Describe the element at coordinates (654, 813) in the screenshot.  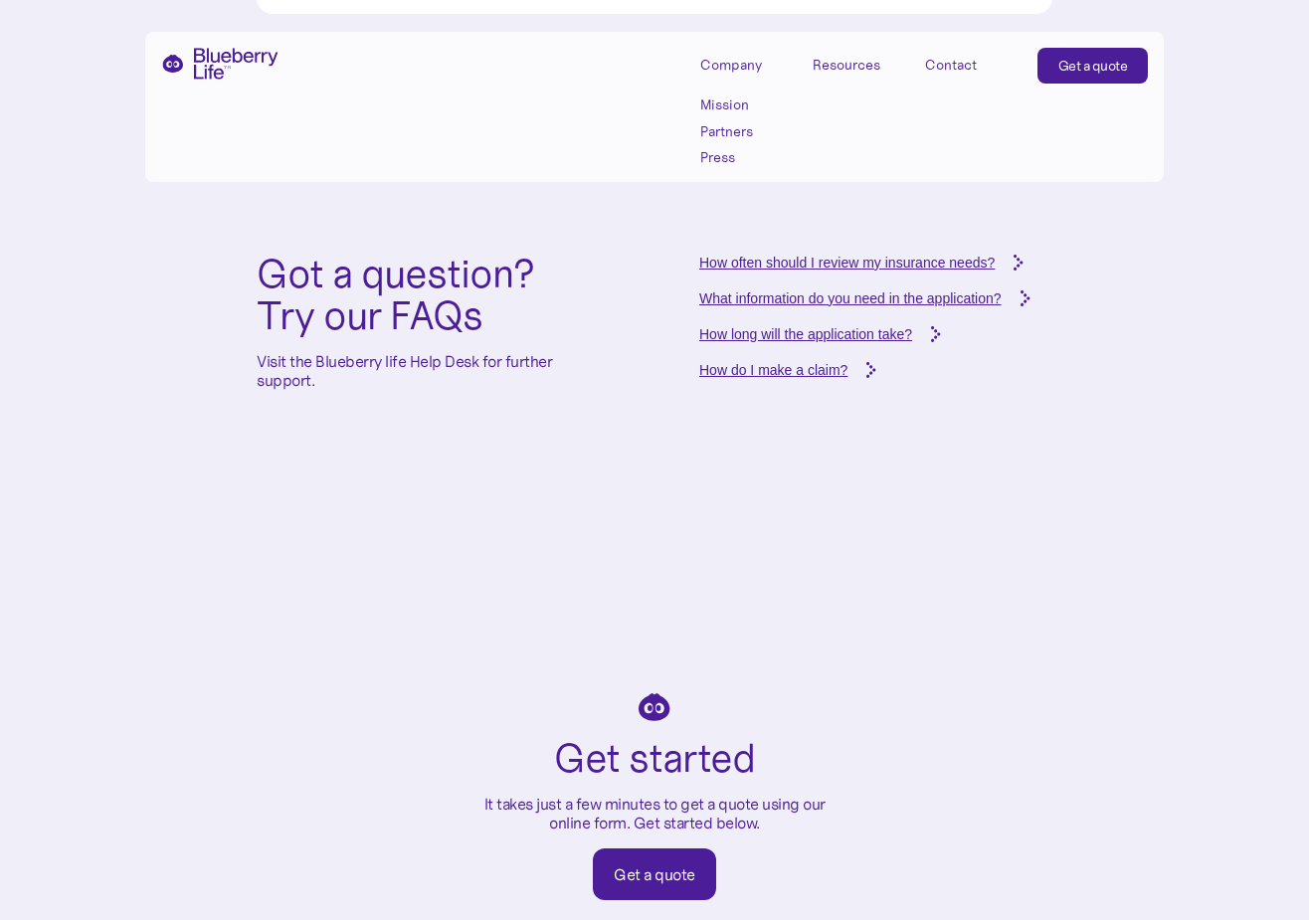
I see `p: It takes just a few minutes to get a quote using our online form. Get started below.` at that location.